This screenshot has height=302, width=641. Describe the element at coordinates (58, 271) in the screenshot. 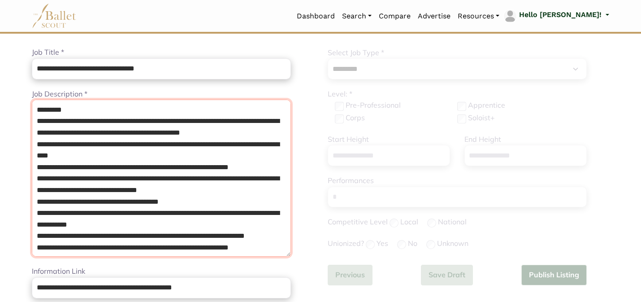

I see `label: Information Link` at that location.